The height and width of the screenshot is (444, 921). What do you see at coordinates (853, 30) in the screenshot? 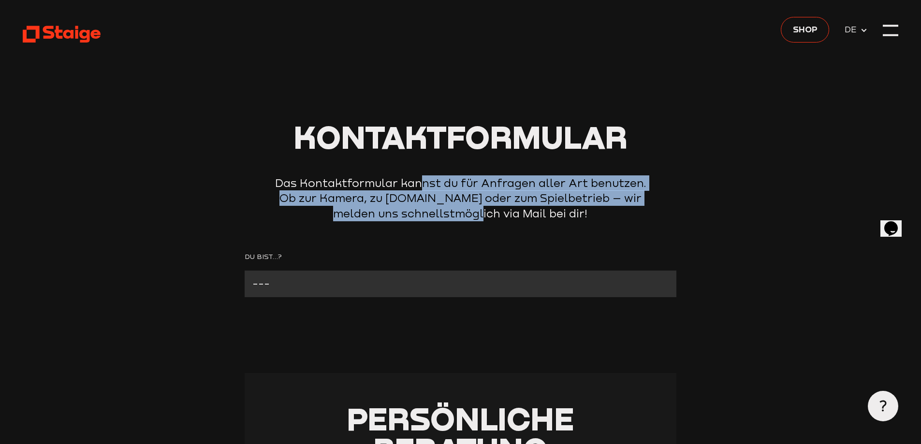
I see `span: DE` at bounding box center [853, 30].